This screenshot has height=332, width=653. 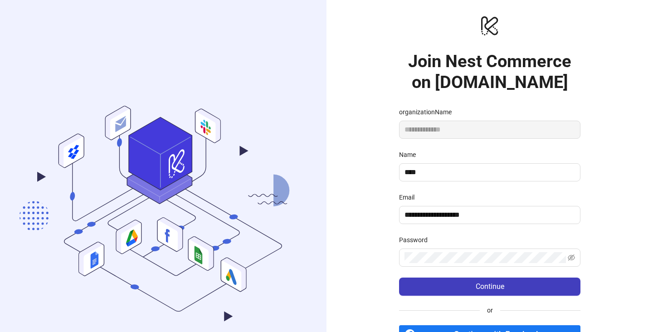 I want to click on input: Name, so click(x=489, y=172).